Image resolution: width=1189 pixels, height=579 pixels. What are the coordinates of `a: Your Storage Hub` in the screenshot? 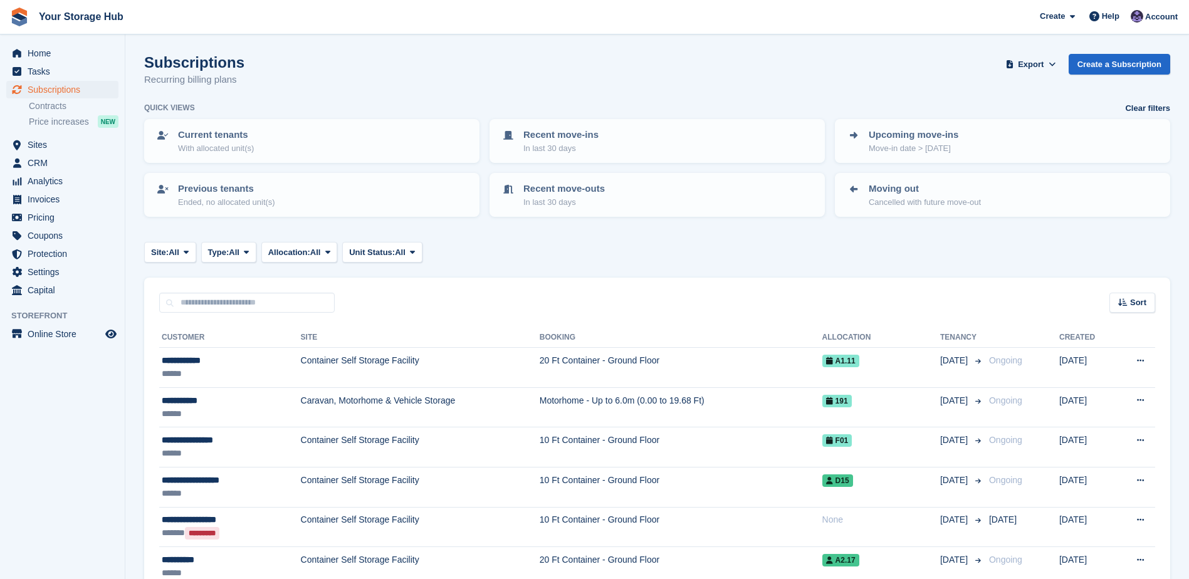 It's located at (81, 16).